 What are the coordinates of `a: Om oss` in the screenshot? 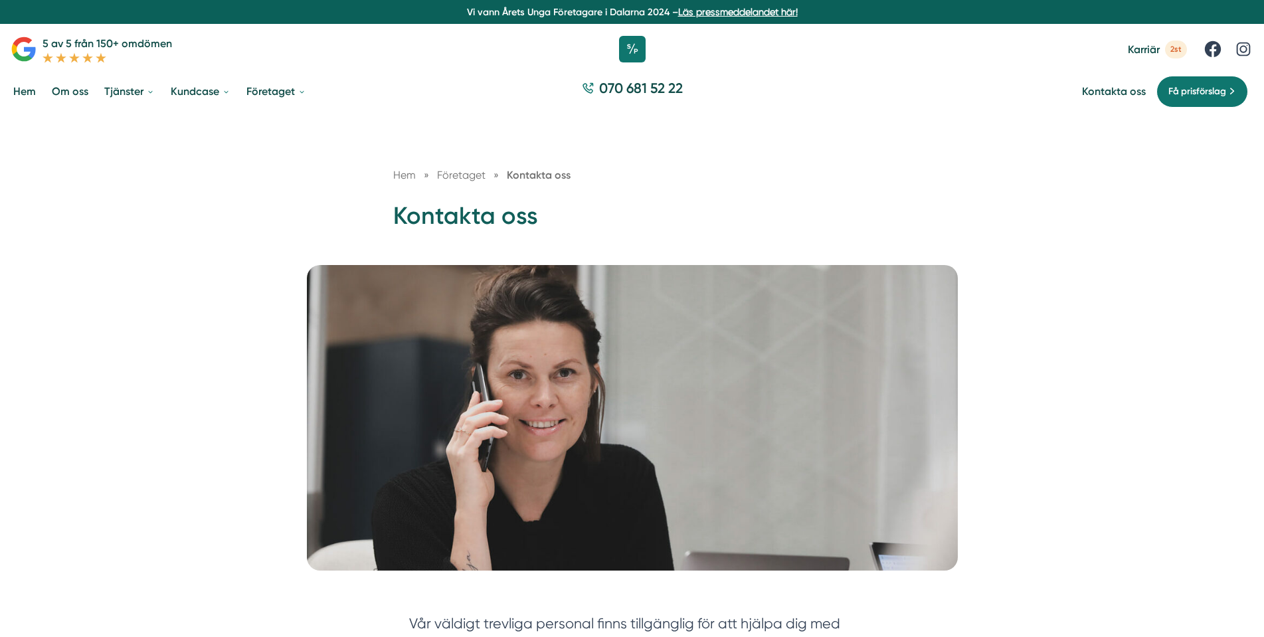 It's located at (70, 91).